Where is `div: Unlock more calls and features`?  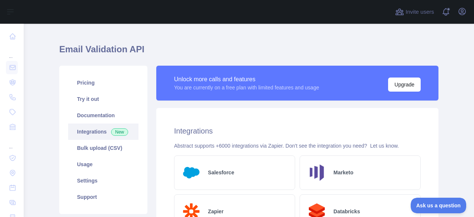
div: Unlock more calls and features is located at coordinates (247, 79).